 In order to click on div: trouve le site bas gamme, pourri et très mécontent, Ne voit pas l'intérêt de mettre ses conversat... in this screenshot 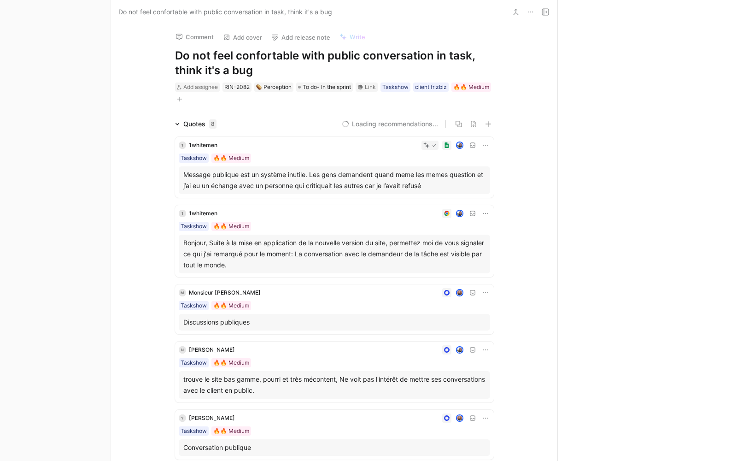, I will do `click(335, 385)`.